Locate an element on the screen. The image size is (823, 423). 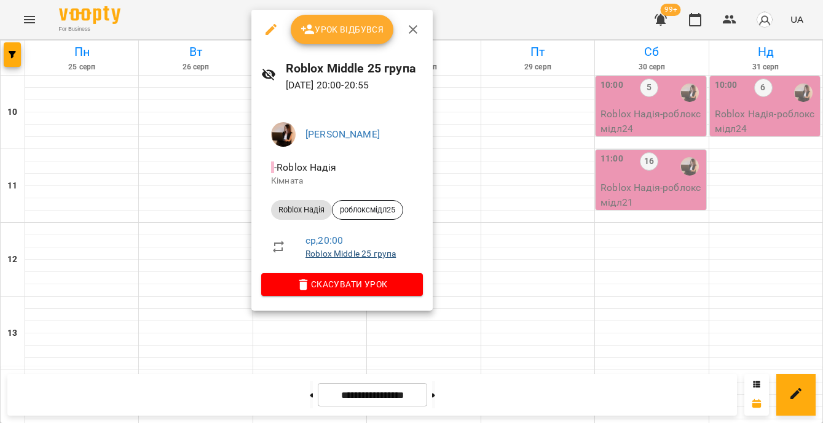
h6: Roblox Middle 25 група is located at coordinates (354, 68).